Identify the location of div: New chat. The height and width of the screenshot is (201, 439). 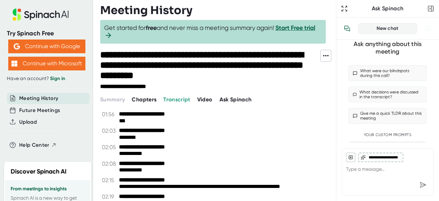
(388, 28).